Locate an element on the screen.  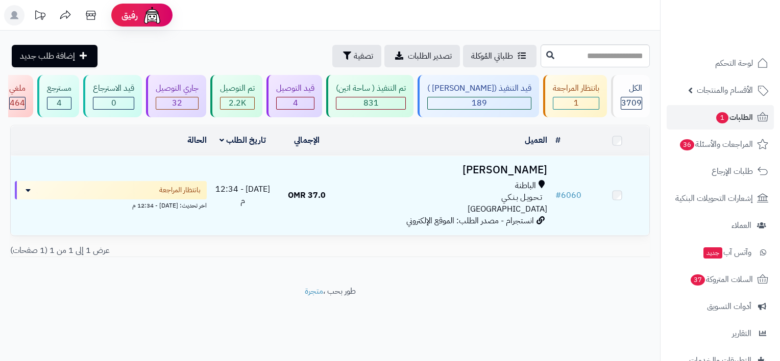
a: مسترجع 4 is located at coordinates (58, 96).